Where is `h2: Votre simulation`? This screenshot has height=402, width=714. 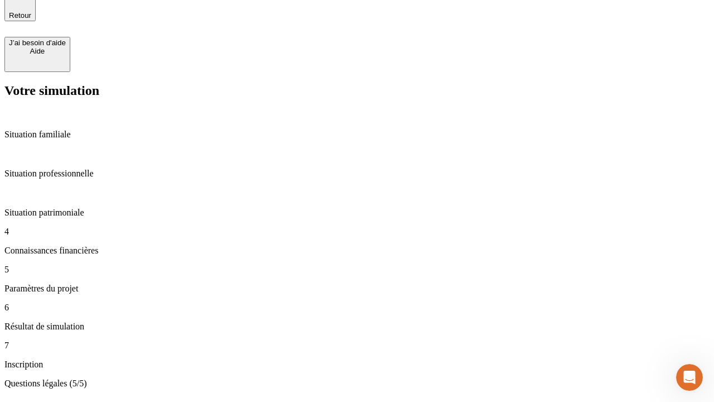
h2: Votre simulation is located at coordinates (357, 90).